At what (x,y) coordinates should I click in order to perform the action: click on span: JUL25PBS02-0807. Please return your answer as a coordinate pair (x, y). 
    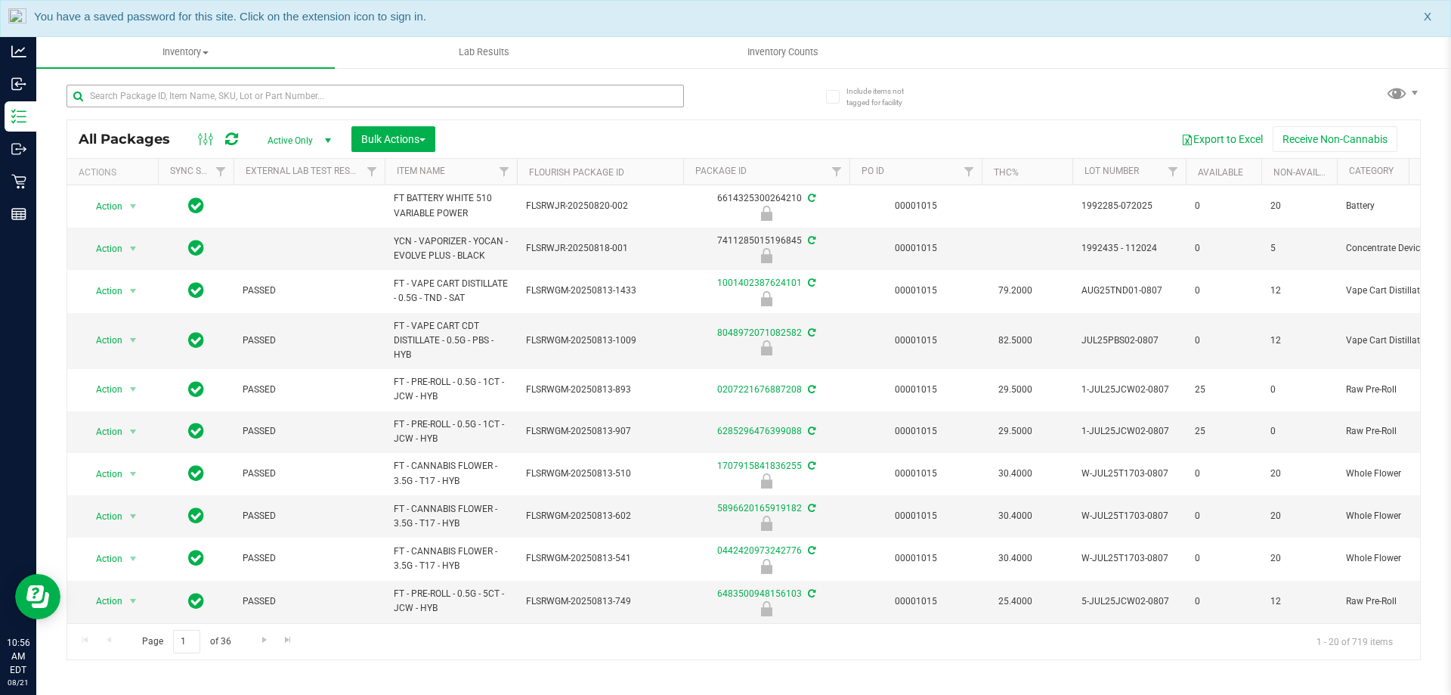
    Looking at the image, I should click on (1129, 340).